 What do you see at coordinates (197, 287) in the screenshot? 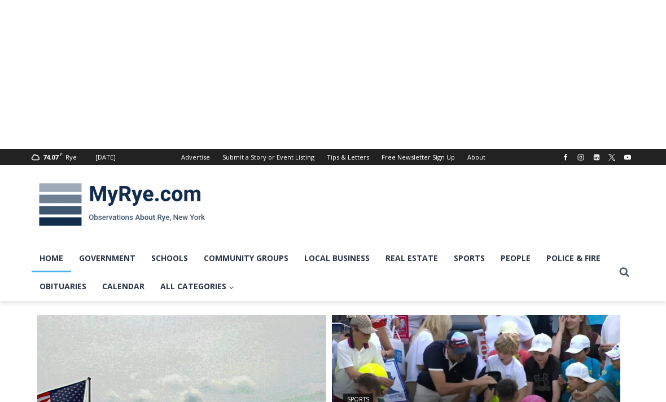
I see `span: All Categories` at bounding box center [197, 287].